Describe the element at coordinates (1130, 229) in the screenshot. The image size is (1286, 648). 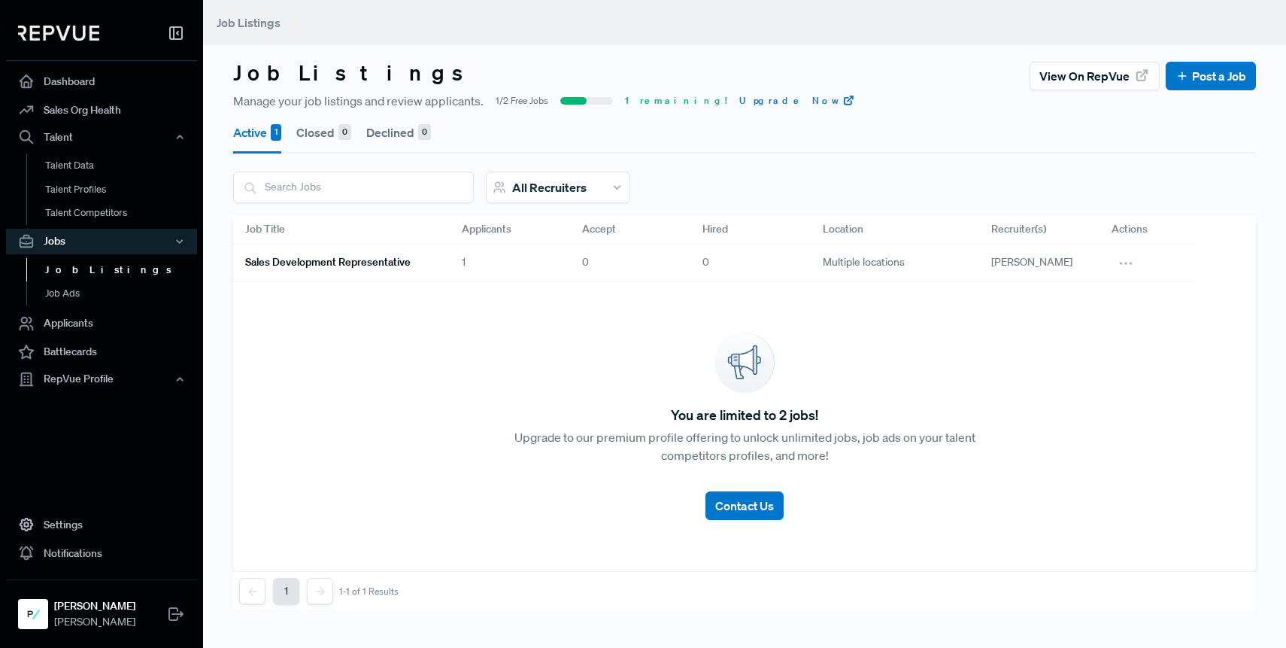
I see `span: Actions` at that location.